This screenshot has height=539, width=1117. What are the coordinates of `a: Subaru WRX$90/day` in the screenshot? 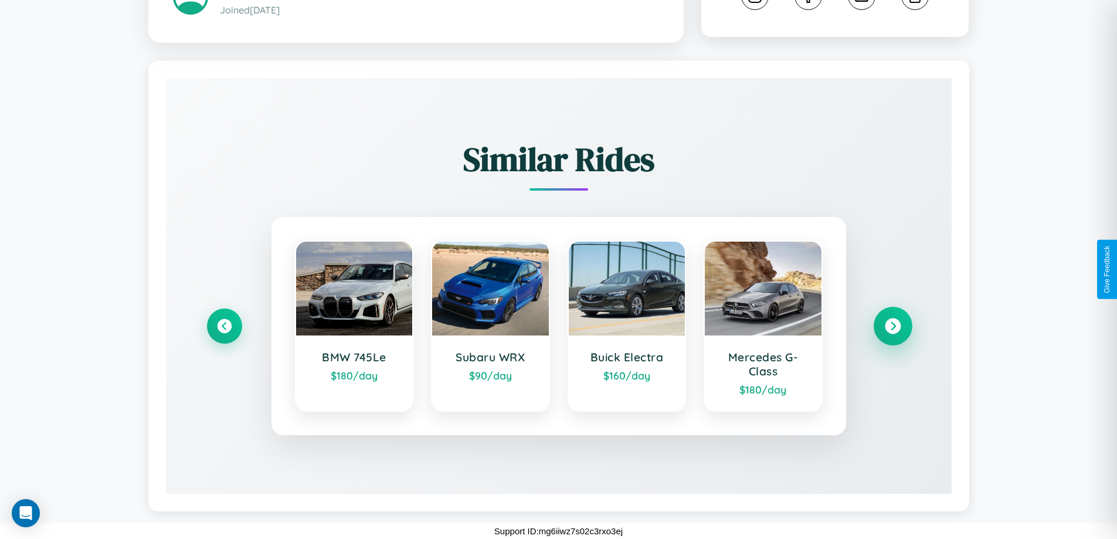 It's located at (490, 326).